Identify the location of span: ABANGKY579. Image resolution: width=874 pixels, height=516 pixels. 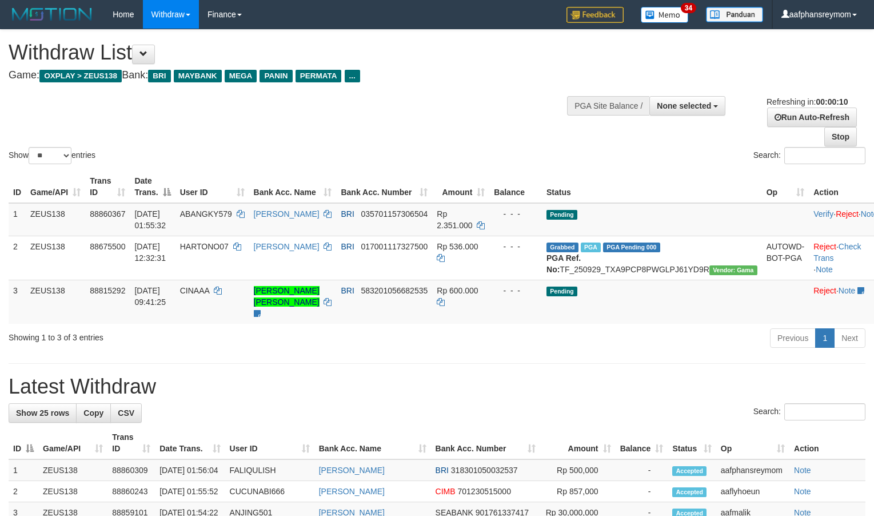
(206, 214).